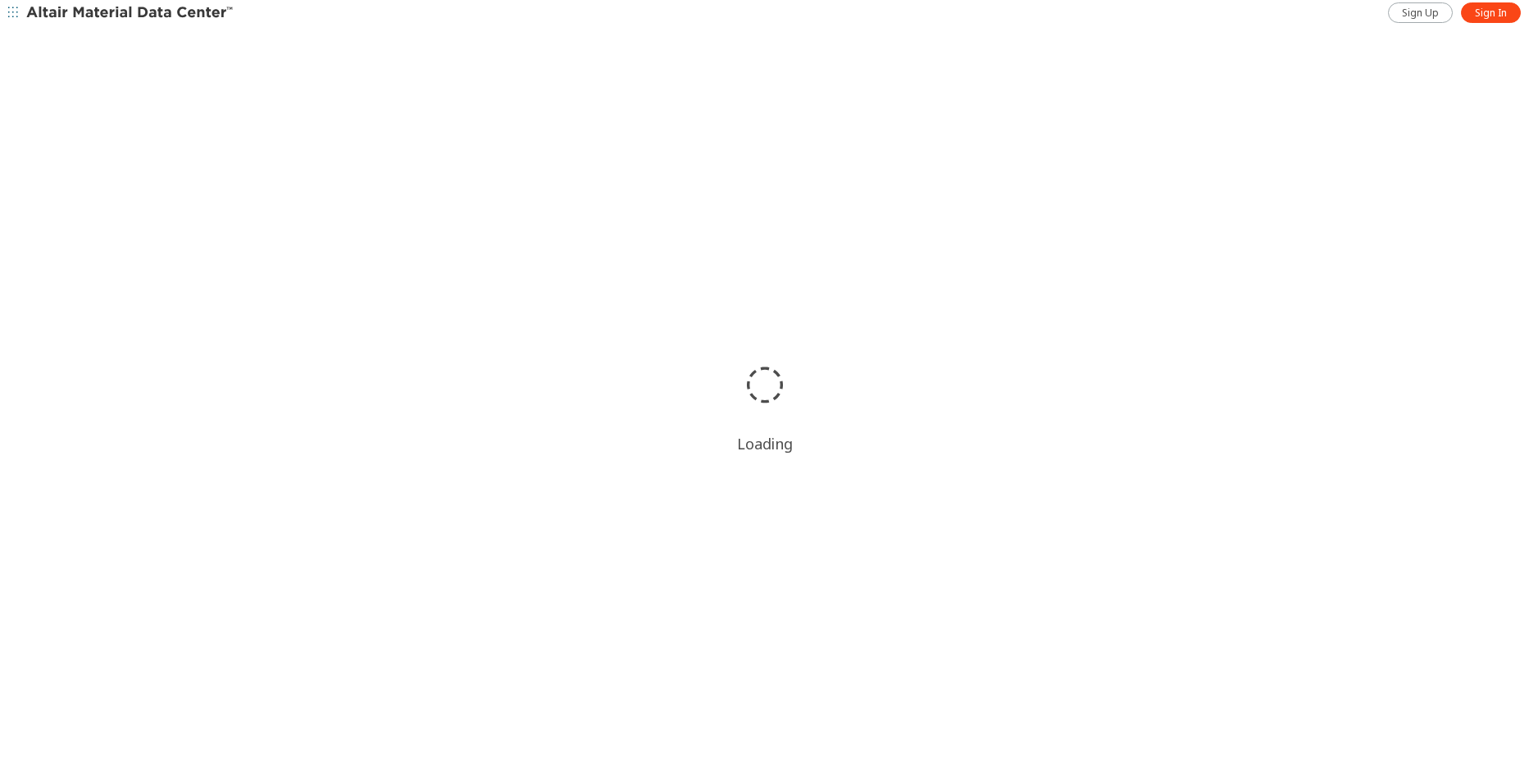  Describe the element at coordinates (130, 13) in the screenshot. I see `img: Altair Material Data Center` at that location.